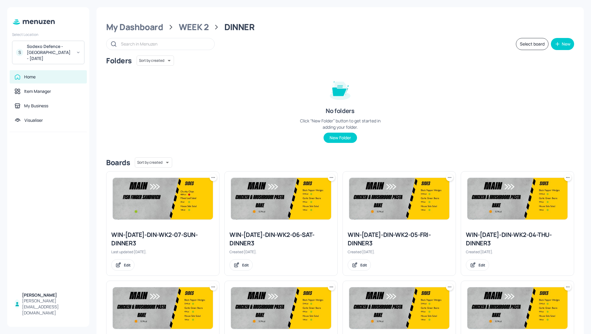 The image size is (591, 334). What do you see at coordinates (340, 111) in the screenshot?
I see `div: No folders` at bounding box center [340, 111].